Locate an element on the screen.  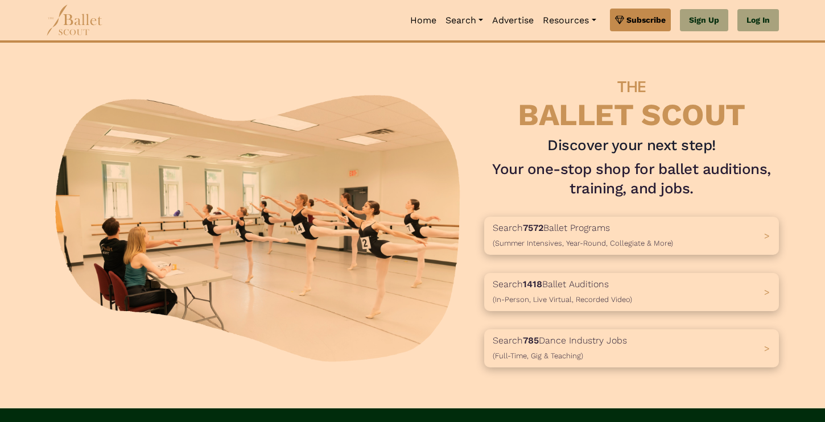
img: gem.svg is located at coordinates (620, 20).